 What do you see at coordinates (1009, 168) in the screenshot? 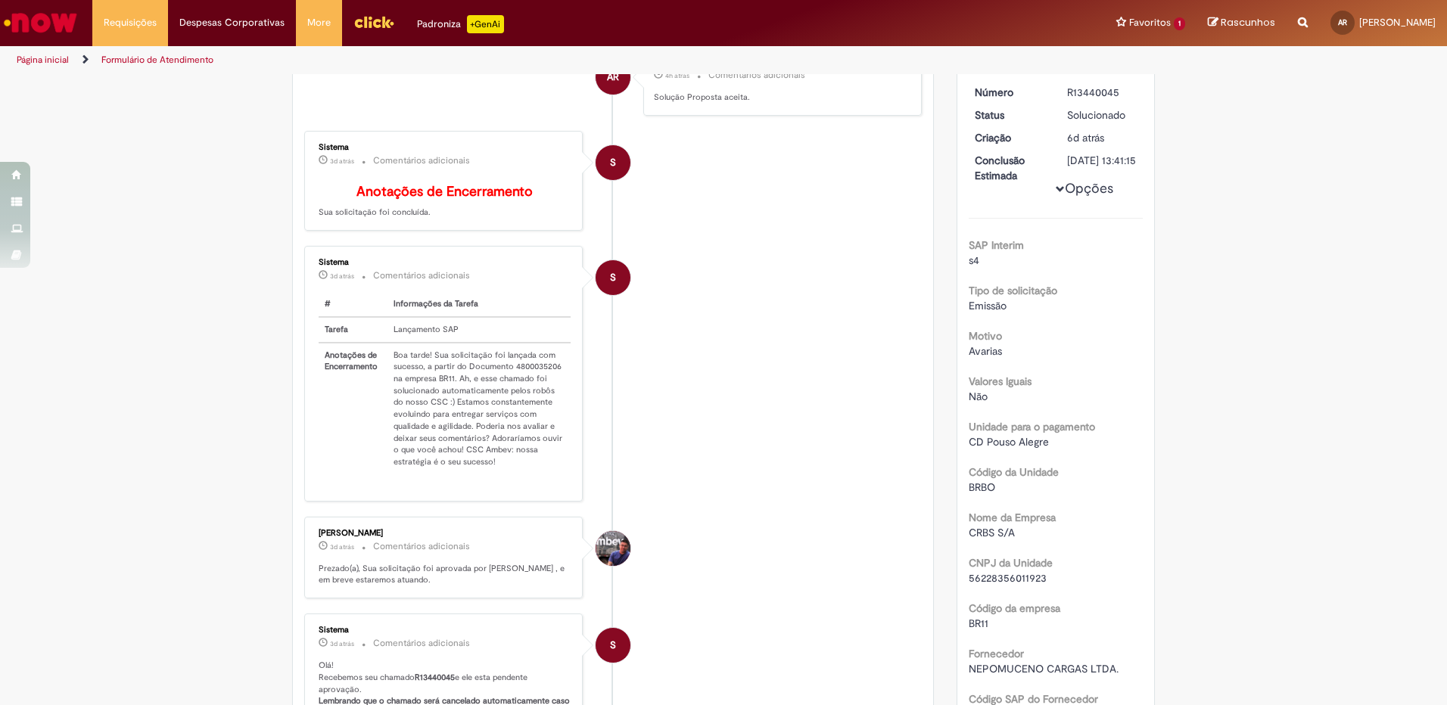
I see `dt: Conclusão Estimada` at bounding box center [1009, 168].